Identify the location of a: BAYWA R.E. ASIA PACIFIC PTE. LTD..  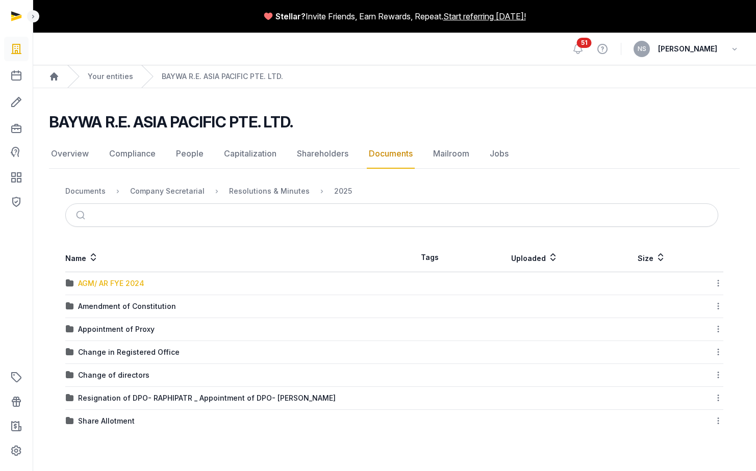
(222, 77).